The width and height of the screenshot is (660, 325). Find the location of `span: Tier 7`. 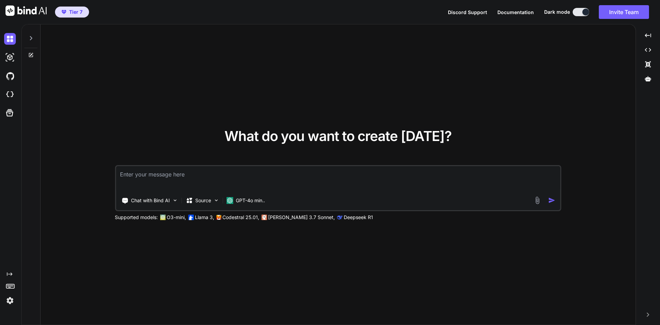

span: Tier 7 is located at coordinates (76, 12).